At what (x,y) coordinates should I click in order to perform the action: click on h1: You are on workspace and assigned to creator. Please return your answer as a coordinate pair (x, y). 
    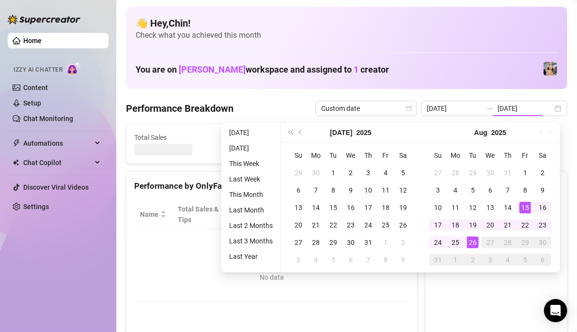
    Looking at the image, I should click on (262, 70).